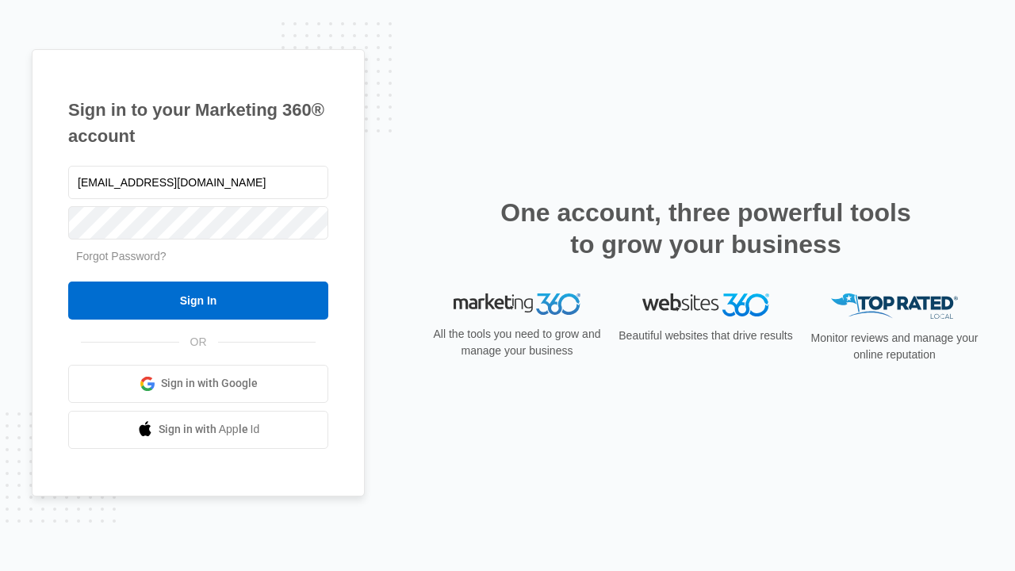  I want to click on img: Websites 360, so click(706, 304).